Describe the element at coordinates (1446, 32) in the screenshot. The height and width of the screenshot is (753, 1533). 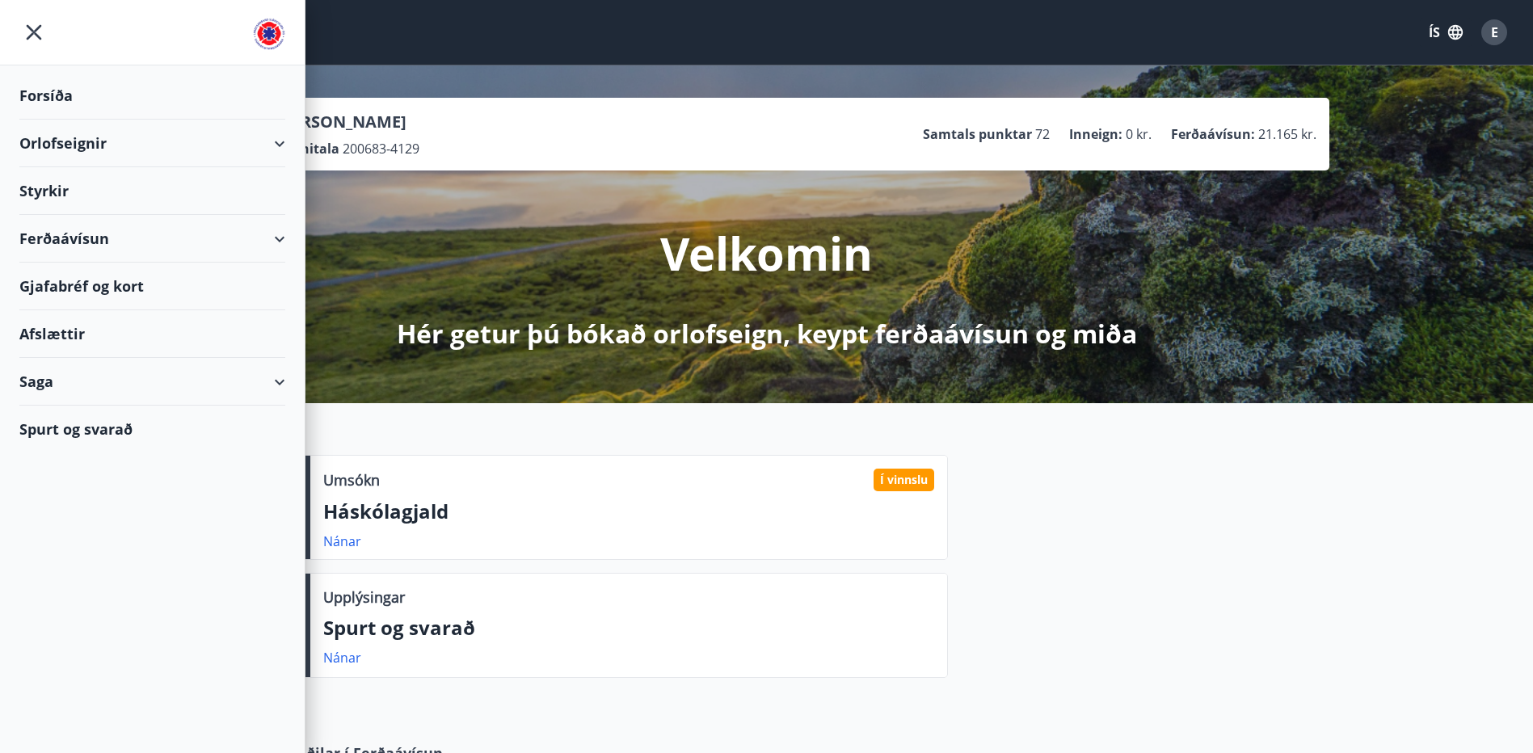
I see `button: ÍS` at that location.